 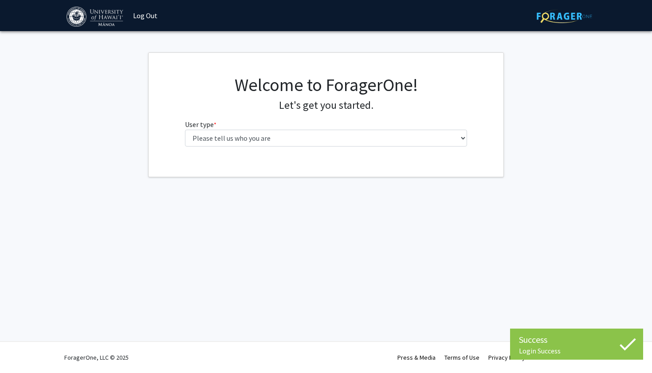 I want to click on div: Login Success, so click(x=577, y=351).